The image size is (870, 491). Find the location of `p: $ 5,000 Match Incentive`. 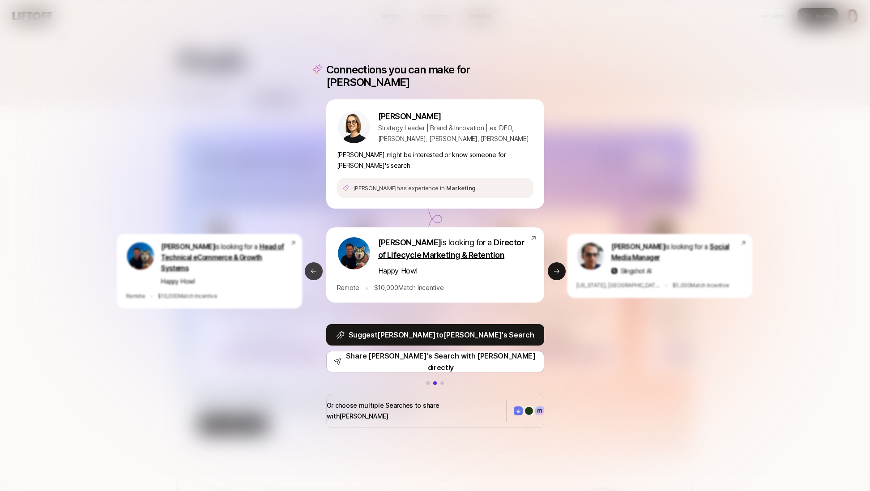

p: $ 5,000 Match Incentive is located at coordinates (700, 285).